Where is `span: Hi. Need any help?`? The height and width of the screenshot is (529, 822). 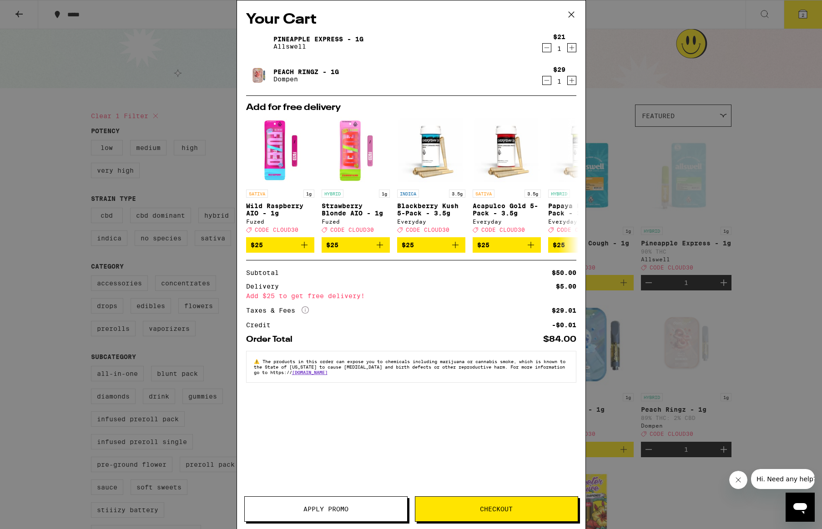
span: Hi. Need any help? is located at coordinates (35, 10).